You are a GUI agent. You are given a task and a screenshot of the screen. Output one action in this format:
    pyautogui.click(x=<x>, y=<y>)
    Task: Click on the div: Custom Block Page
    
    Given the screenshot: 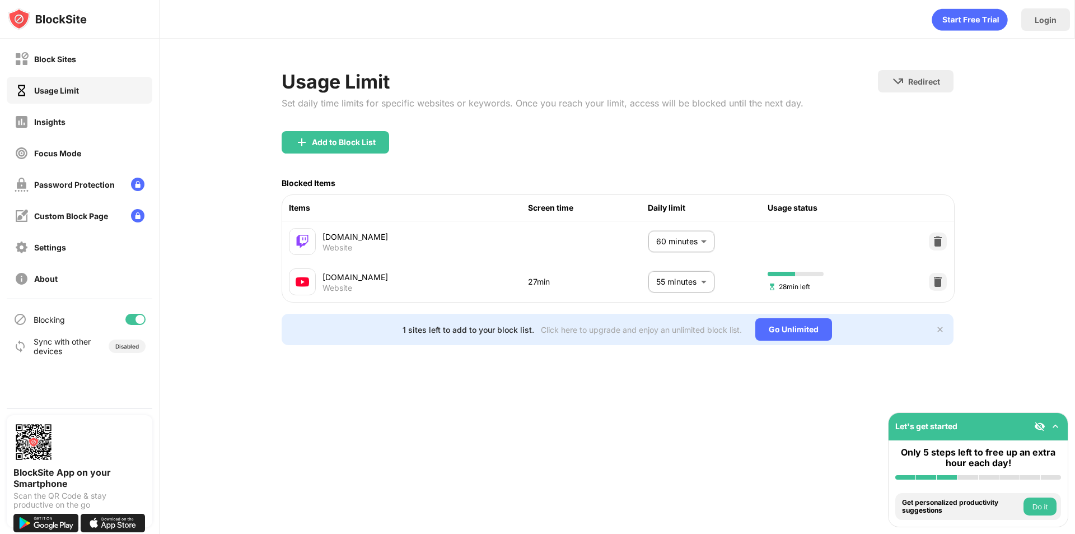 What is the action you would take?
    pyautogui.click(x=71, y=216)
    